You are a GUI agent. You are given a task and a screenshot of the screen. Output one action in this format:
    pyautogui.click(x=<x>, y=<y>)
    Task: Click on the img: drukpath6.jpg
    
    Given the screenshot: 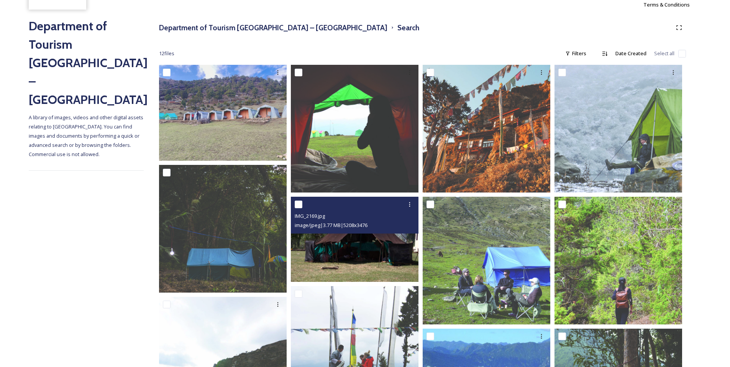 What is the action you would take?
    pyautogui.click(x=618, y=128)
    